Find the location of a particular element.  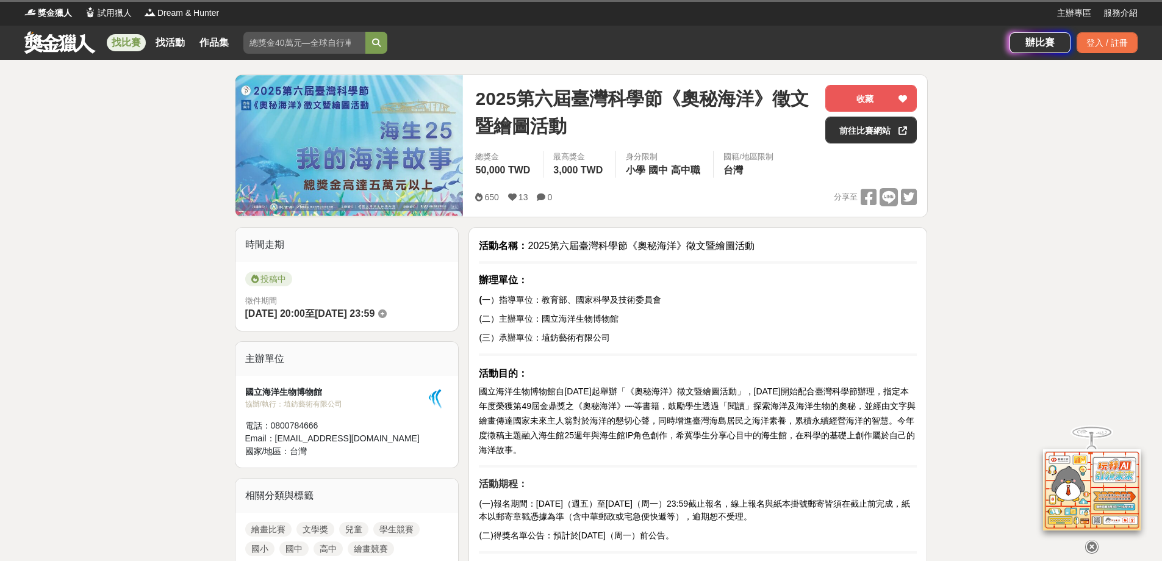

div: 國立海洋生物博物館 is located at coordinates (335, 392).